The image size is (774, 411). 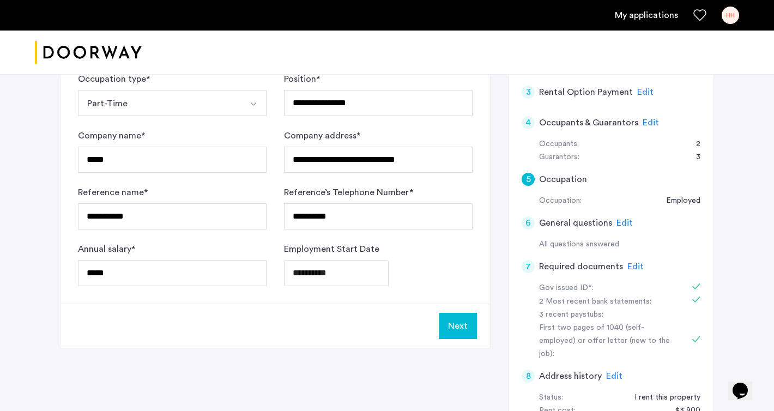 What do you see at coordinates (589, 123) in the screenshot?
I see `h5: Occupants & Guarantors` at bounding box center [589, 123].